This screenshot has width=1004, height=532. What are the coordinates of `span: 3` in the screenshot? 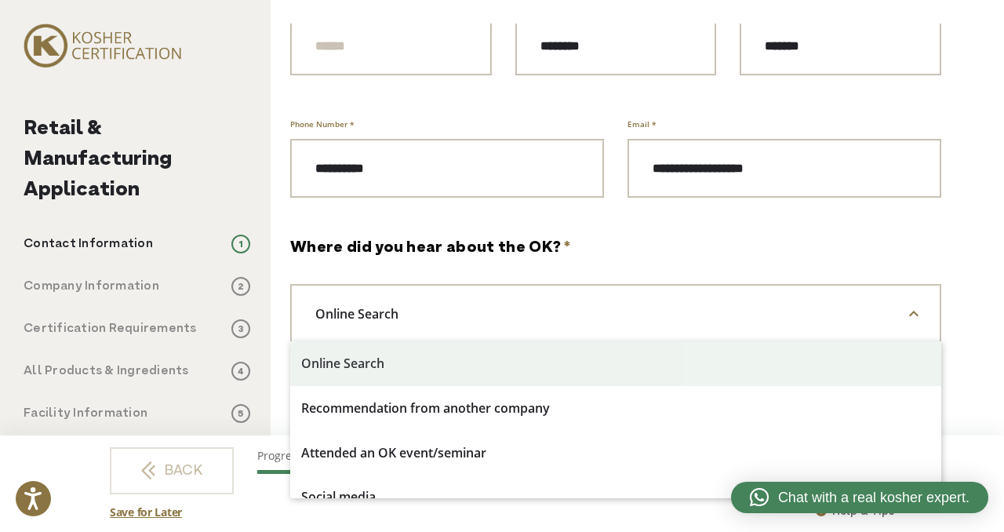 It's located at (241, 329).